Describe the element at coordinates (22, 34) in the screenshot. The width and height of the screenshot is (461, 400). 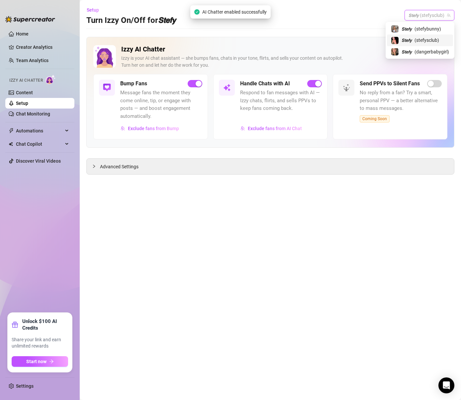
I see `a: Home` at that location.